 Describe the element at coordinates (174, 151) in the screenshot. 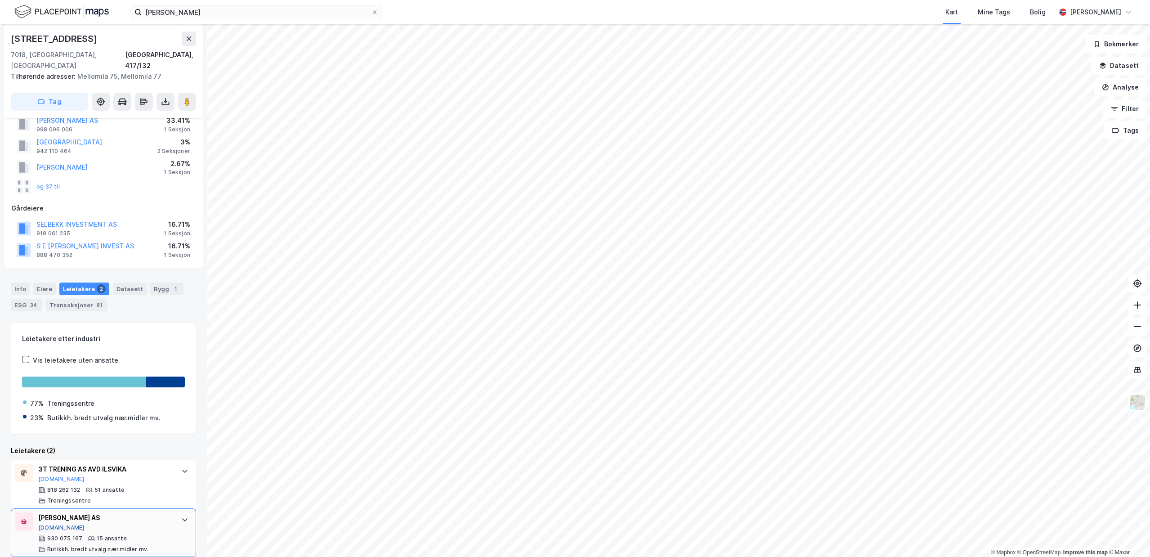

I see `div: 2 Seksjoner` at that location.